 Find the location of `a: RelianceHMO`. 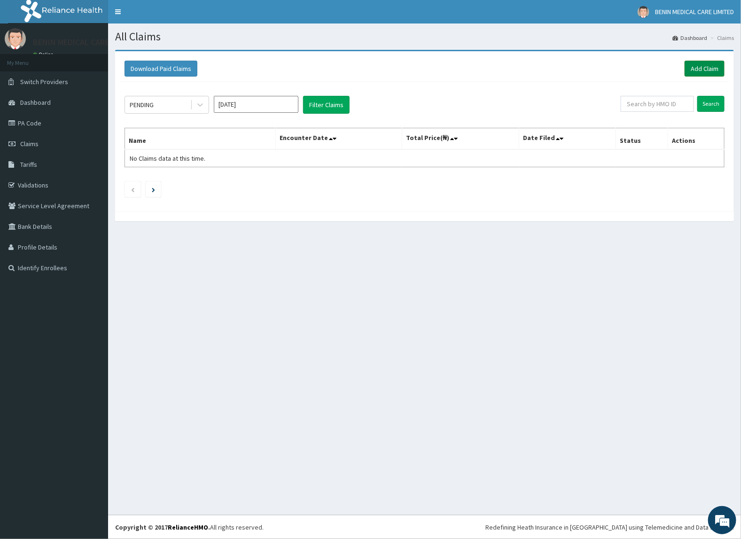

a: RelianceHMO is located at coordinates (188, 527).